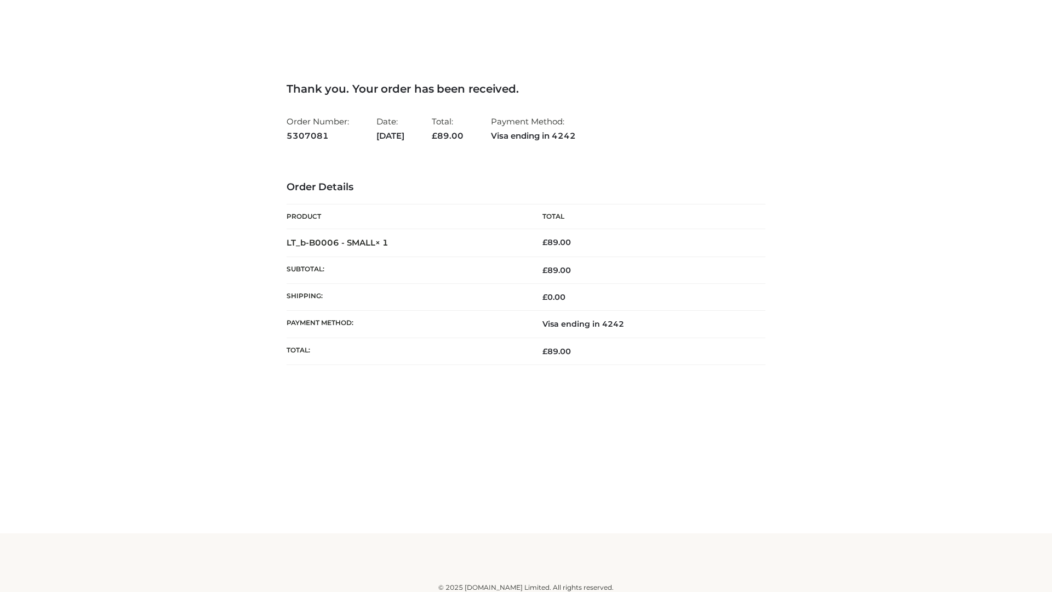 The image size is (1052, 592). What do you see at coordinates (382, 242) in the screenshot?
I see `strong: × 1` at bounding box center [382, 242].